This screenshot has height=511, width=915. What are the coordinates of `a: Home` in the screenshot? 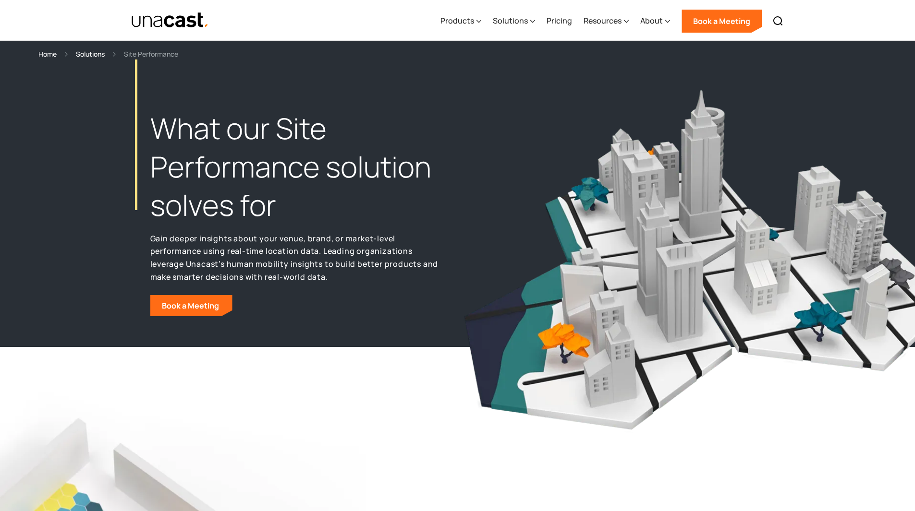 It's located at (48, 54).